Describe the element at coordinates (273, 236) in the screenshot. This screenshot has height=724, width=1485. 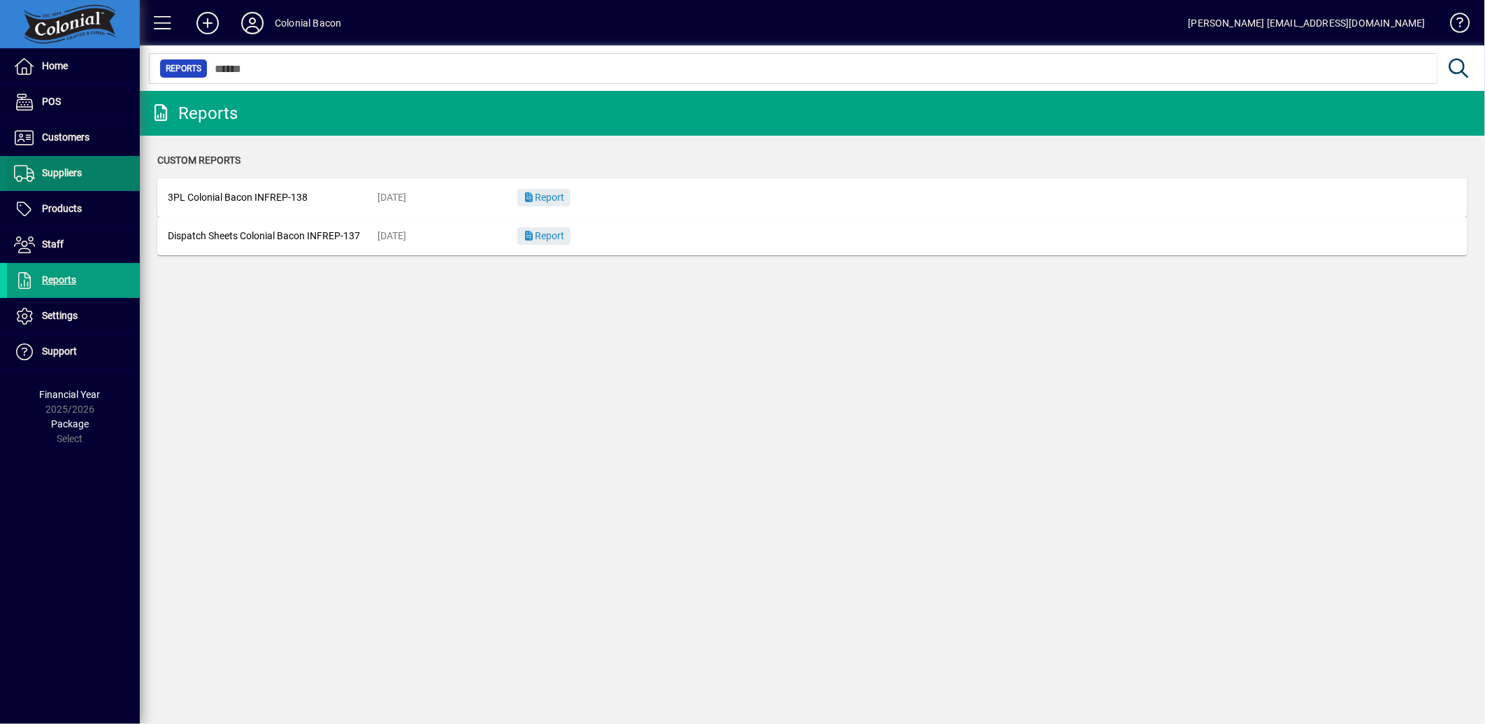
I see `div: Dispatch Sheets Colonial Bacon INFREP-137` at that location.